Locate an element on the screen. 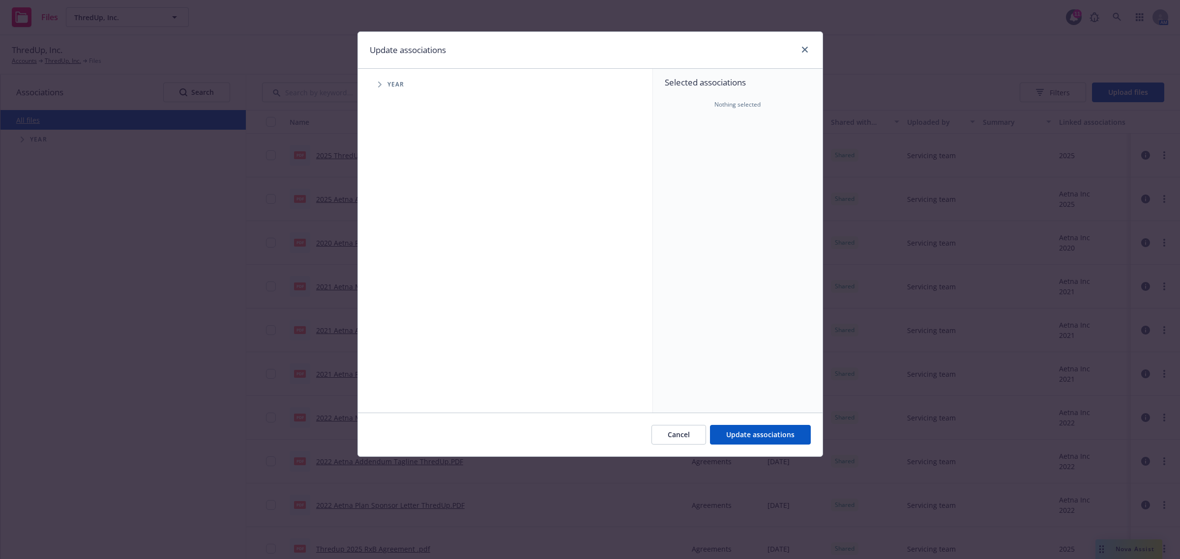 The image size is (1180, 559). span: Update associations is located at coordinates (760, 435).